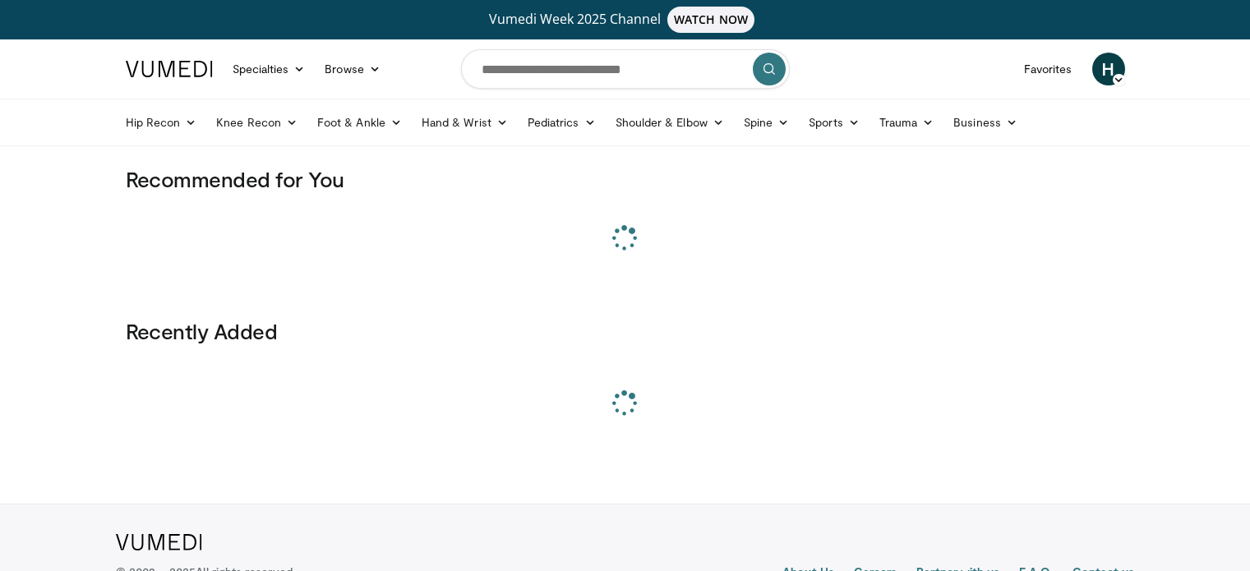 The width and height of the screenshot is (1250, 571). What do you see at coordinates (907, 122) in the screenshot?
I see `a: Trauma` at bounding box center [907, 122].